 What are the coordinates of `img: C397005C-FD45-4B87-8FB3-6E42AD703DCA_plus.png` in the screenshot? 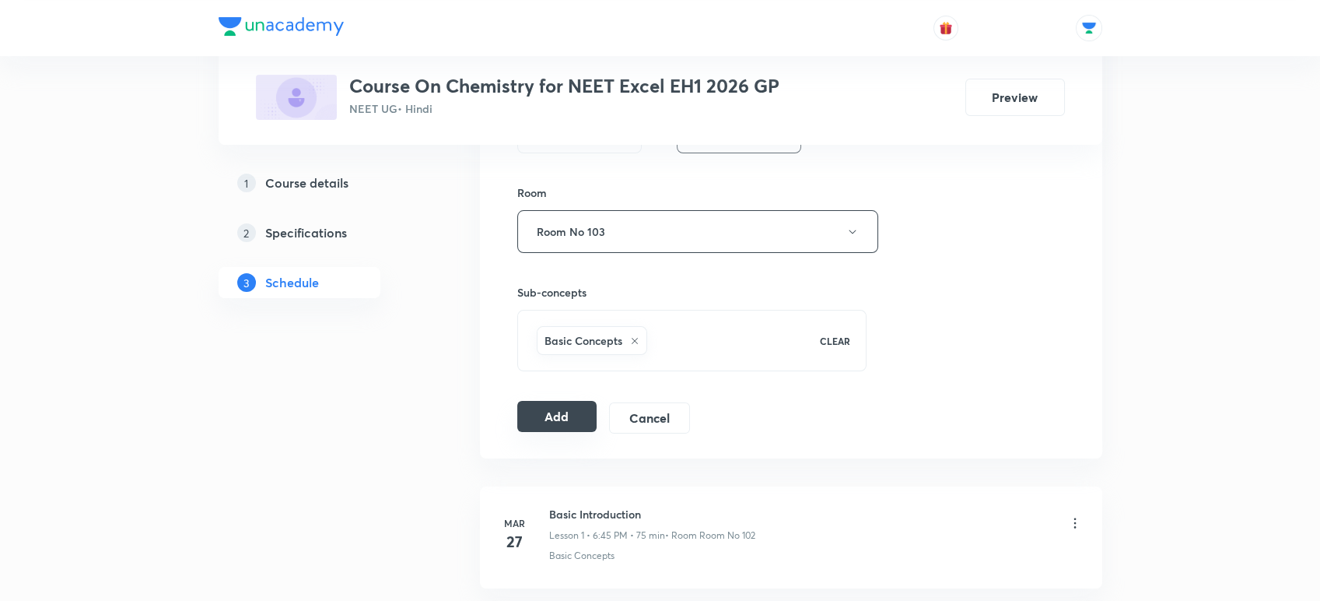 It's located at (296, 97).